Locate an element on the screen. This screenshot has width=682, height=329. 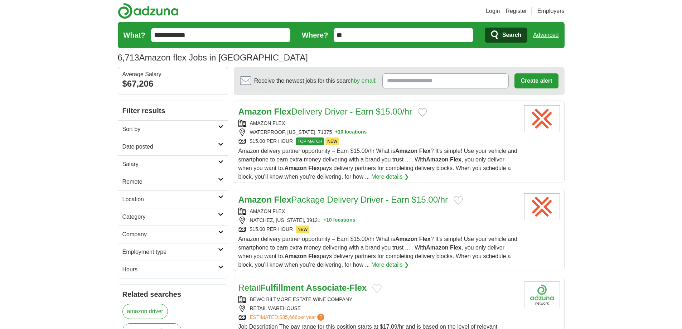
a: Register is located at coordinates (516, 11).